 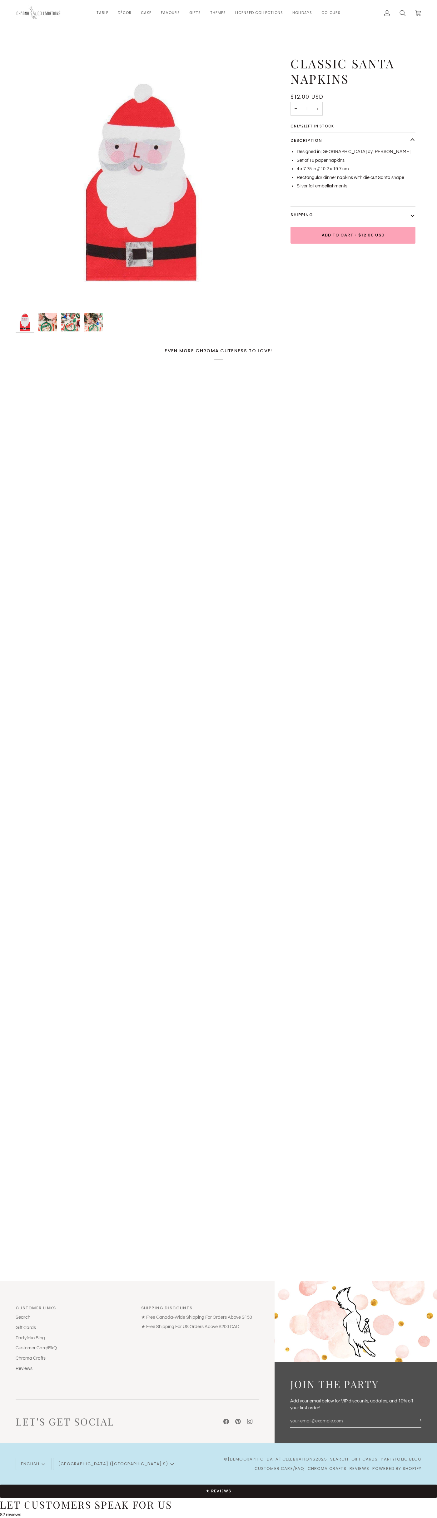 I want to click on span: Holidays, so click(x=302, y=13).